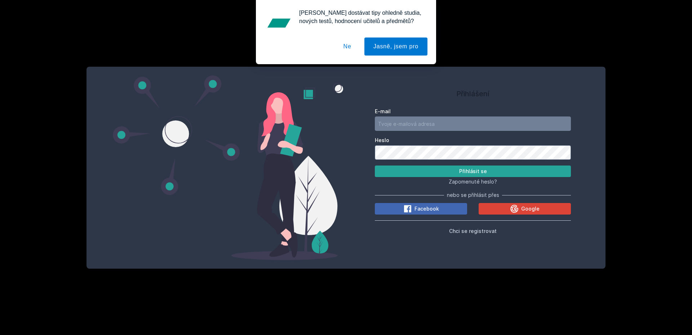  I want to click on span: nebo se přihlásit přes, so click(473, 195).